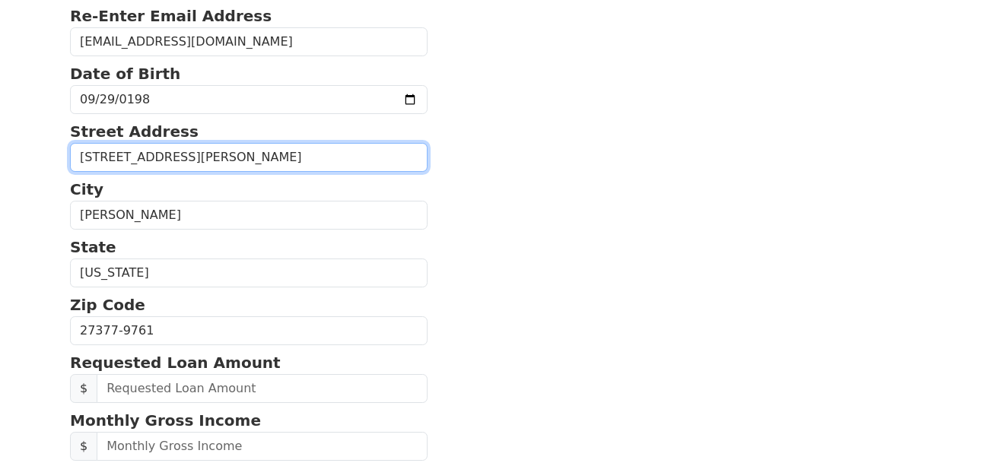 Image resolution: width=989 pixels, height=463 pixels. What do you see at coordinates (170, 16) in the screenshot?
I see `strong: Re-Enter Email Address` at bounding box center [170, 16].